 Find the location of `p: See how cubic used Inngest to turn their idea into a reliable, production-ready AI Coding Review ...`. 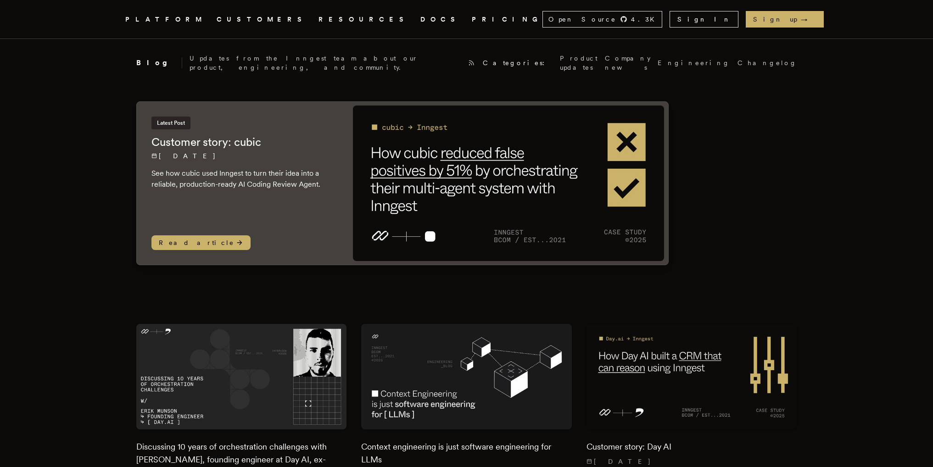

p: See how cubic used Inngest to turn their idea into a reliable, production-ready AI Coding Review ... is located at coordinates (243, 179).